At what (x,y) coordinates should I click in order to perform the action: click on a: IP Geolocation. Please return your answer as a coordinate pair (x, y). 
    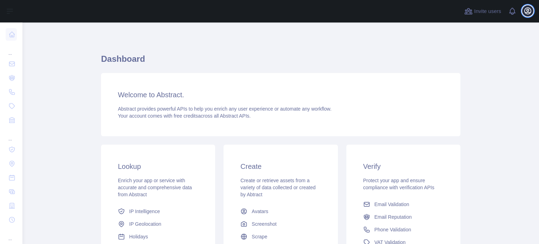
    Looking at the image, I should click on (158, 224).